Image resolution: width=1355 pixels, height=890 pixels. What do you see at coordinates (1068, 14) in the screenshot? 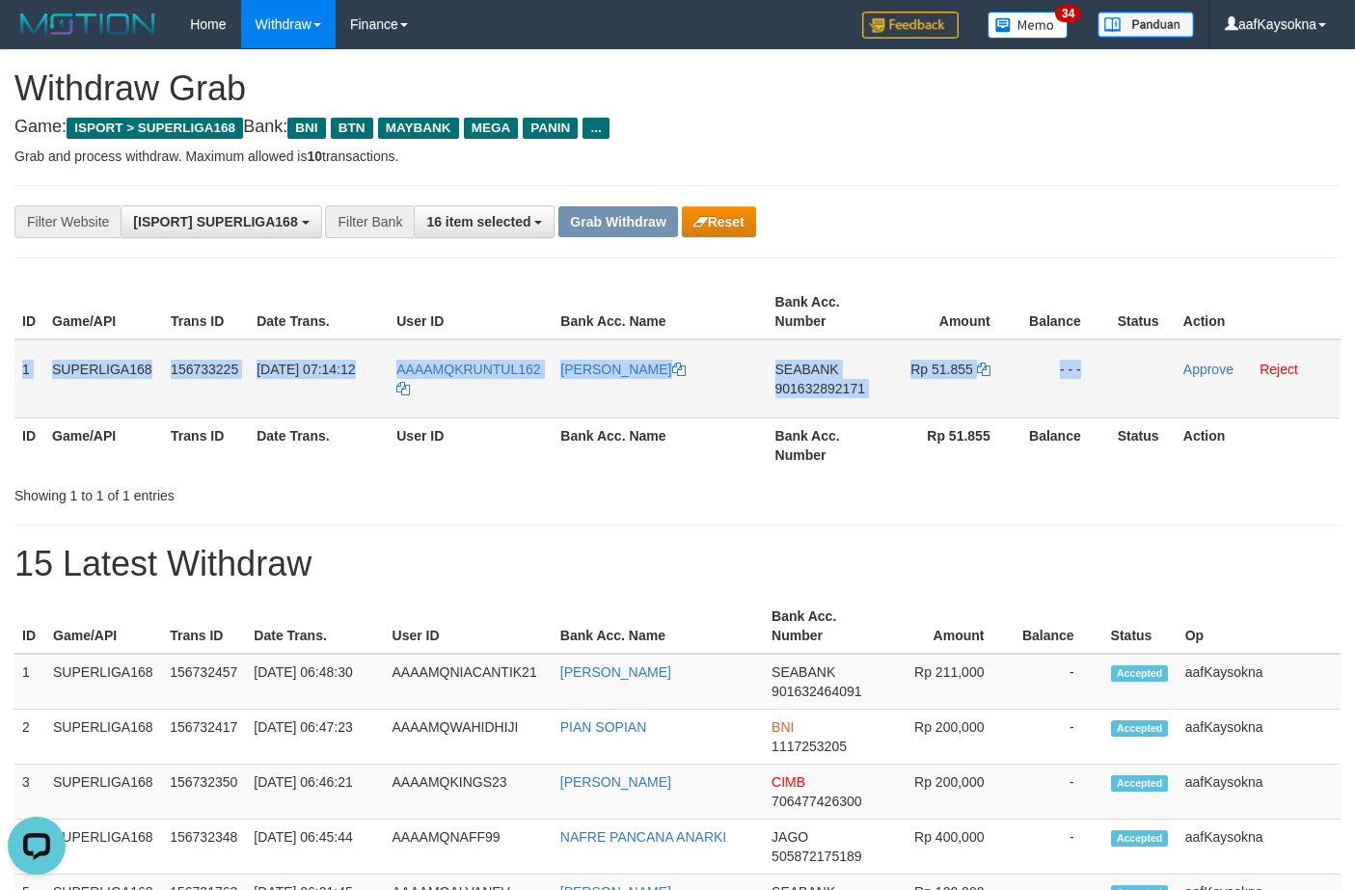
I see `span: 34` at bounding box center [1068, 14].